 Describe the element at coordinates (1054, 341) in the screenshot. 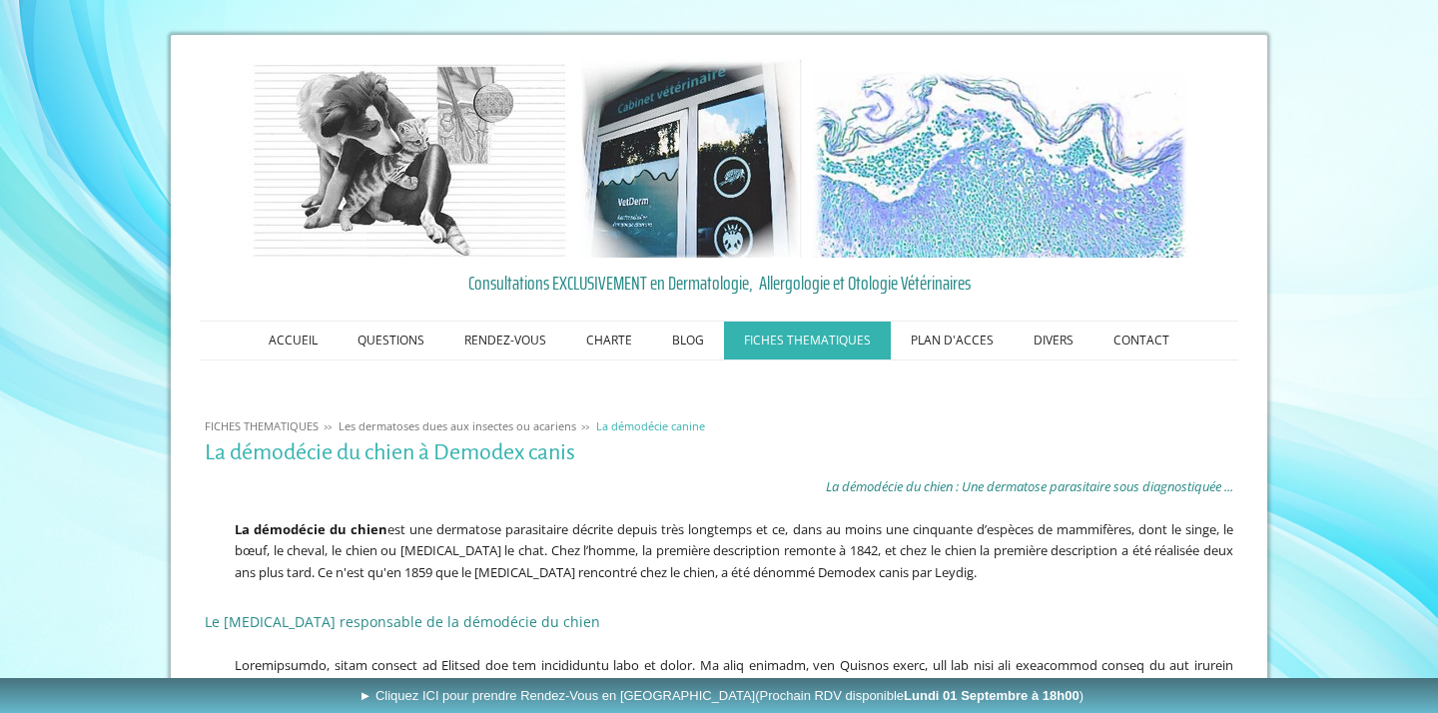

I see `a: DIVERS` at that location.